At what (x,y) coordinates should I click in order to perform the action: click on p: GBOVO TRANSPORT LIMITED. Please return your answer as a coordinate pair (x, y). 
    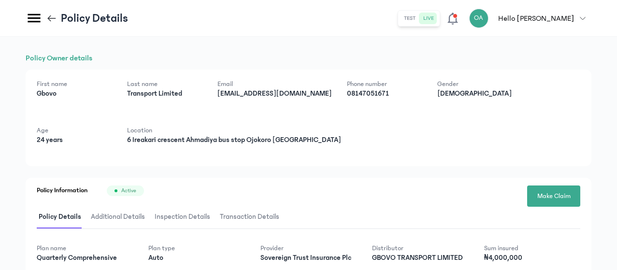
    Looking at the image, I should click on (420, 258).